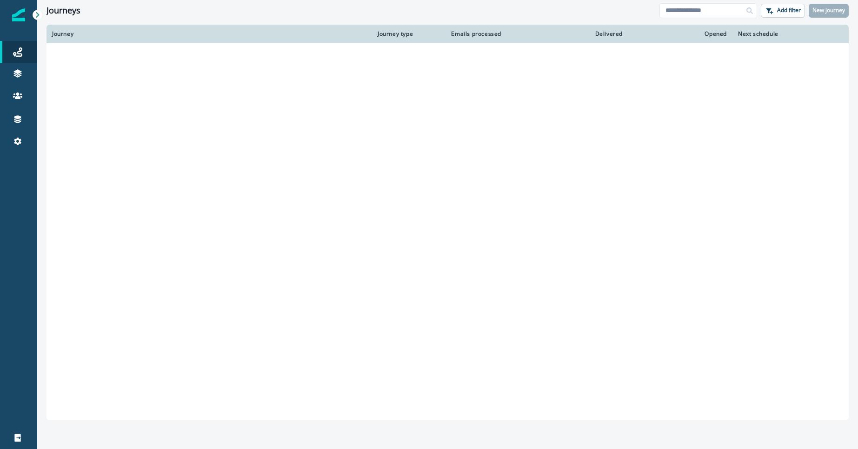  What do you see at coordinates (568, 34) in the screenshot?
I see `div: Delivered` at bounding box center [568, 34].